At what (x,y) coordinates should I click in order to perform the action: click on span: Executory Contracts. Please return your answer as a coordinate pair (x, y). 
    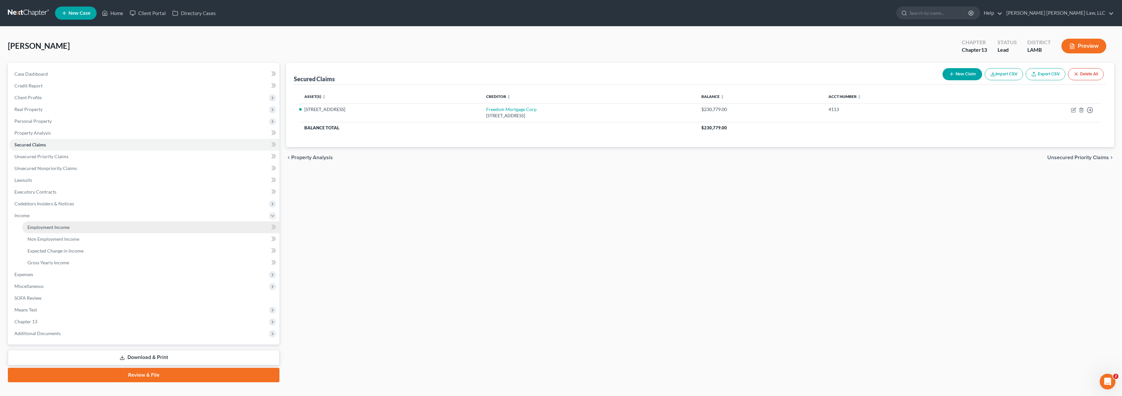
    Looking at the image, I should click on (35, 192).